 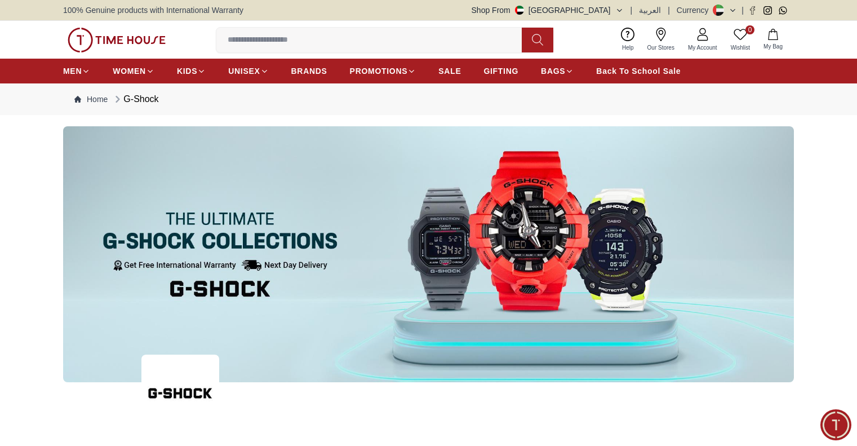 I want to click on img: United Arab Emirates, so click(x=520, y=10).